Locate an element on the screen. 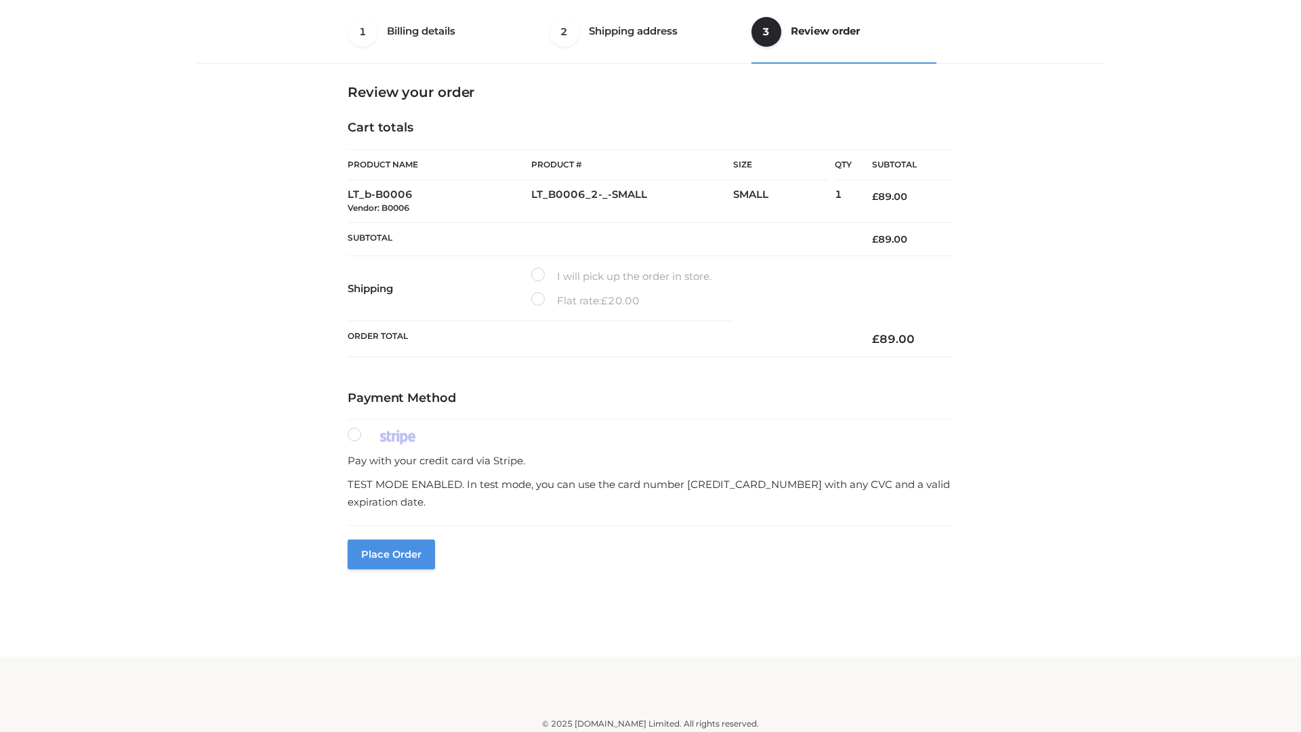 The height and width of the screenshot is (732, 1301). td: SMALL is located at coordinates (784, 201).